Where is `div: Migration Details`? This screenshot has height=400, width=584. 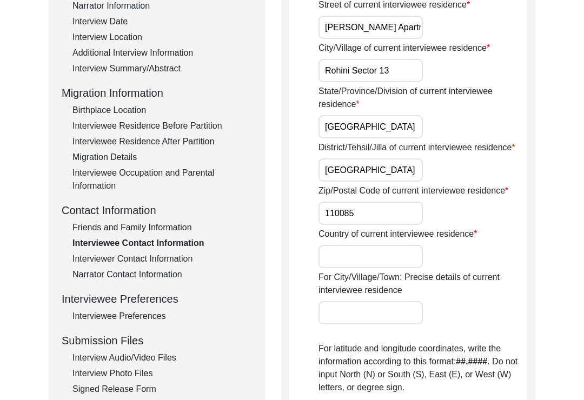 div: Migration Details is located at coordinates (162, 157).